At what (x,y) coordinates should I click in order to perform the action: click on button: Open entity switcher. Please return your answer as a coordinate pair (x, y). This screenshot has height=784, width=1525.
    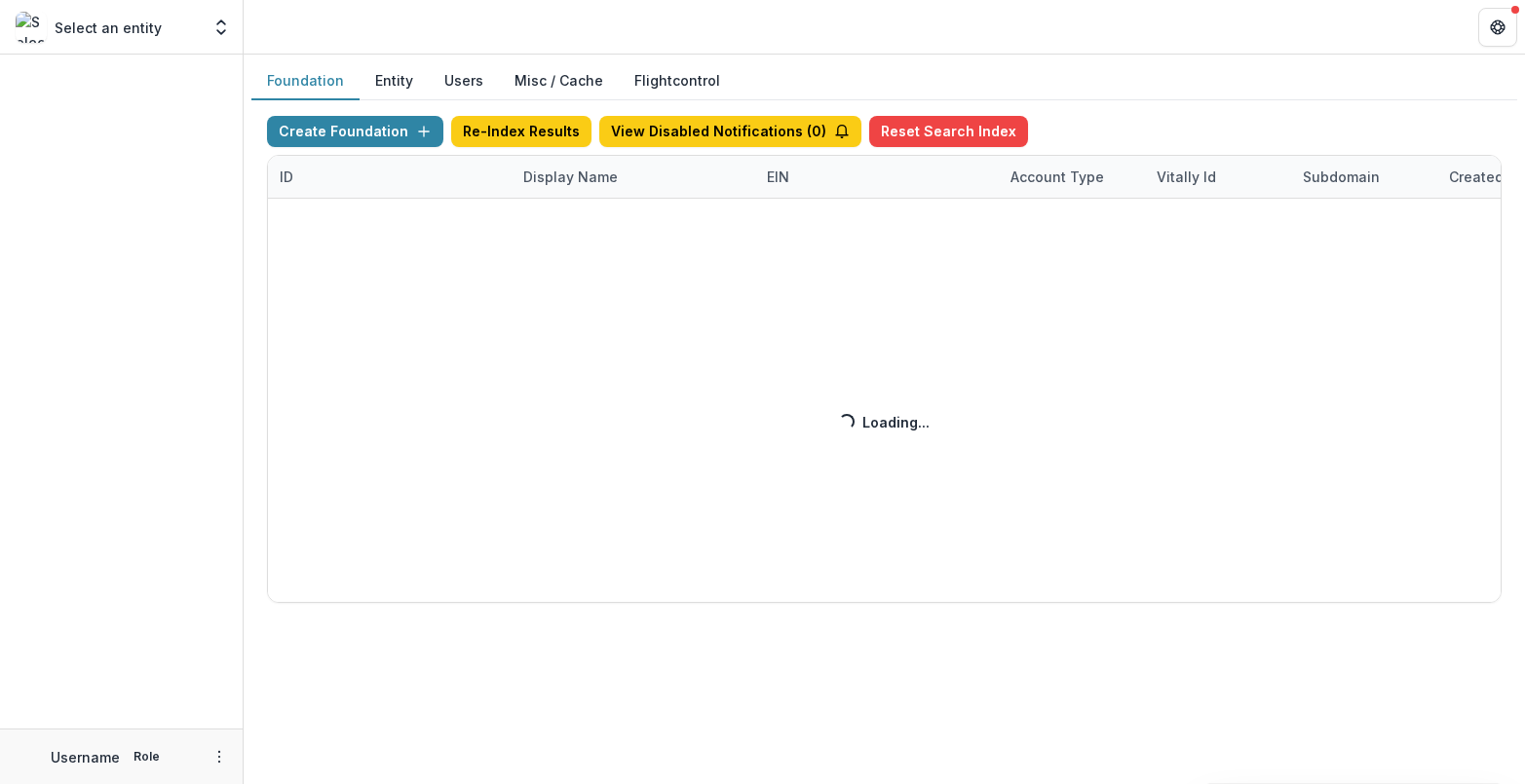
    Looking at the image, I should click on (221, 27).